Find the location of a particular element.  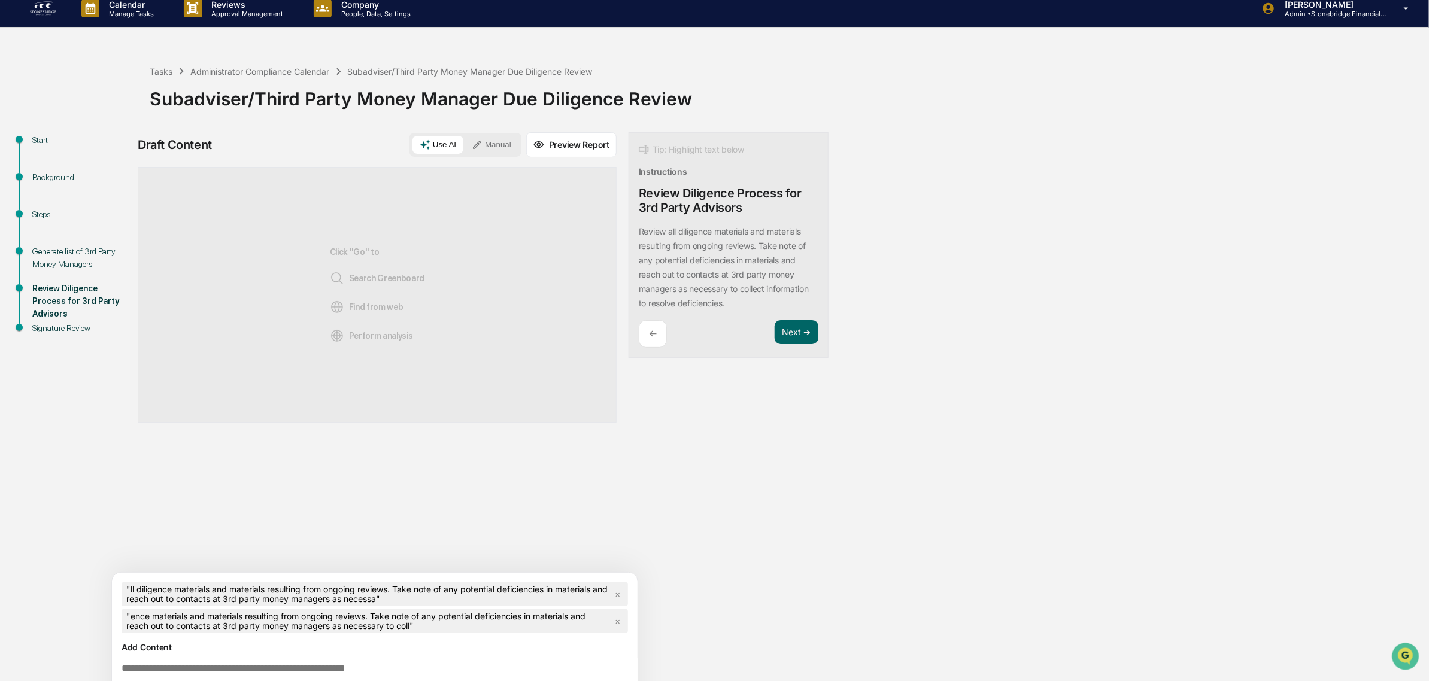

p: Manage Tasks is located at coordinates (129, 14).